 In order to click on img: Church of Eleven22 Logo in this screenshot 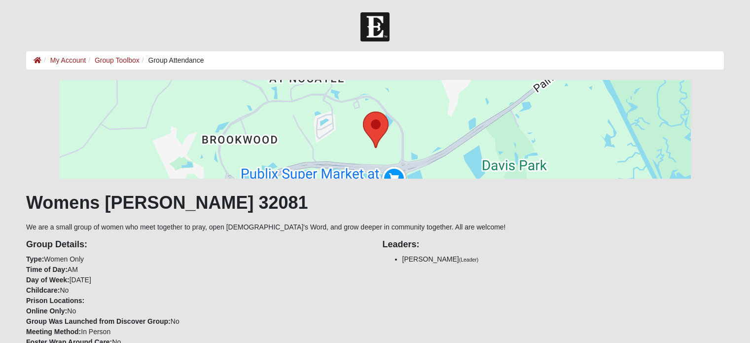, I will do `click(375, 27)`.